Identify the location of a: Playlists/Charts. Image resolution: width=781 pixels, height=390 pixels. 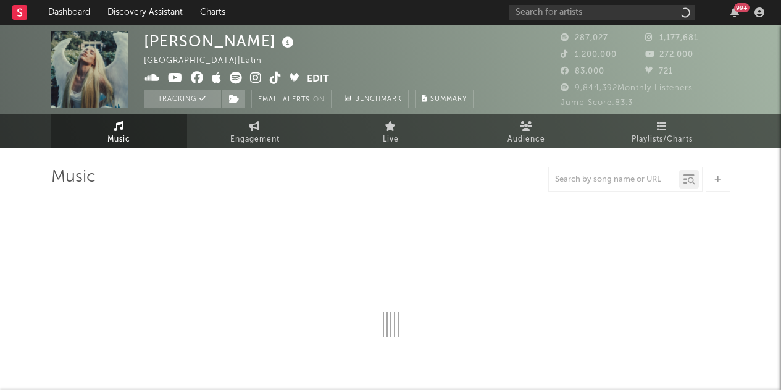
(663, 131).